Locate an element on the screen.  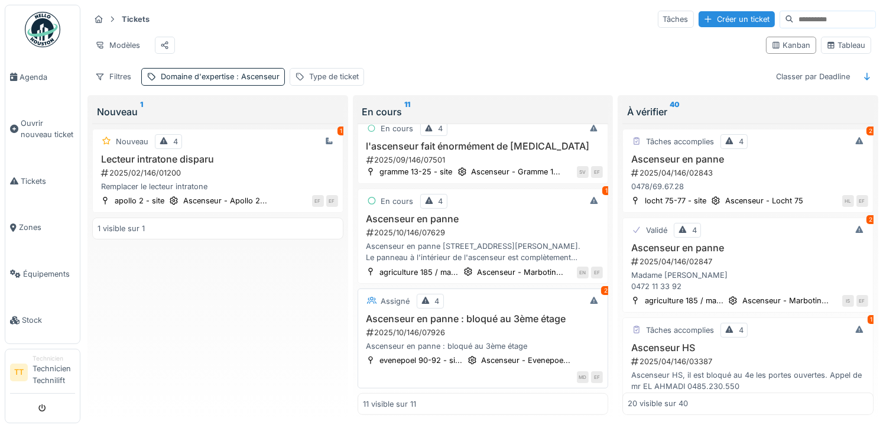
div: Assigné is located at coordinates (396, 301).